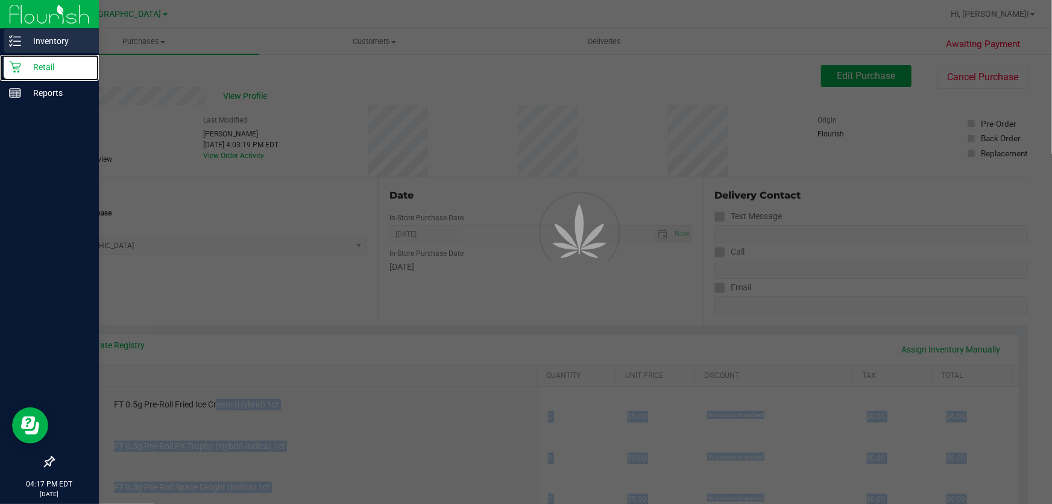 The width and height of the screenshot is (1052, 504). What do you see at coordinates (15, 67) in the screenshot?
I see `inline-svg: Retail` at bounding box center [15, 67].